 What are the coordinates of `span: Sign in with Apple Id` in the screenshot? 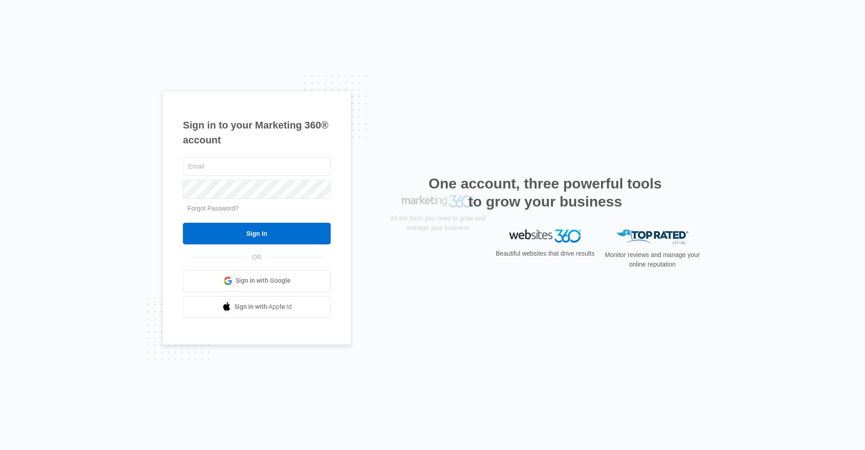 It's located at (263, 306).